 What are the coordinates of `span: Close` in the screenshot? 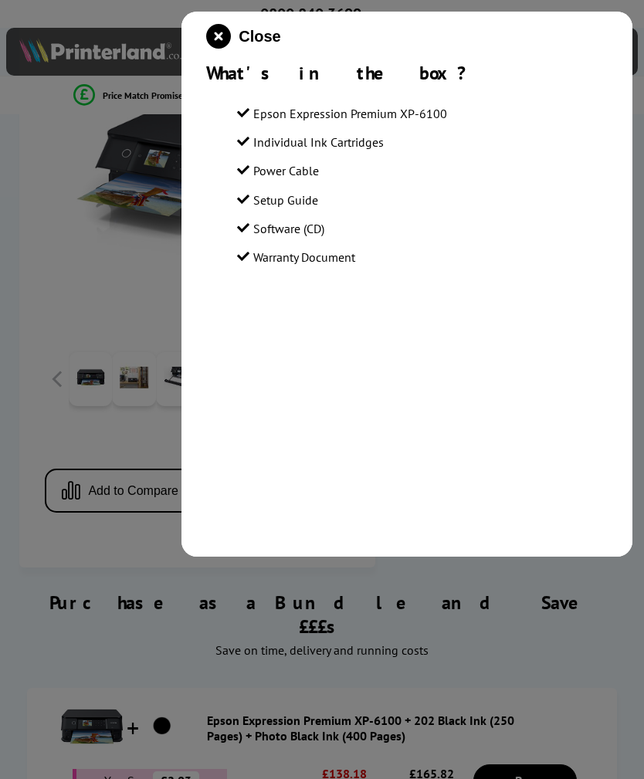 It's located at (260, 36).